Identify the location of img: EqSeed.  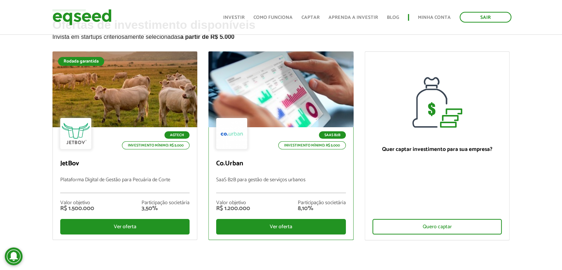
(82, 17).